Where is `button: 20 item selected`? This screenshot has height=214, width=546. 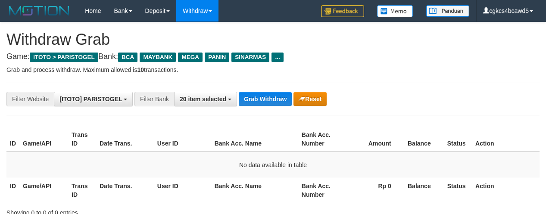 button: 20 item selected is located at coordinates (205, 99).